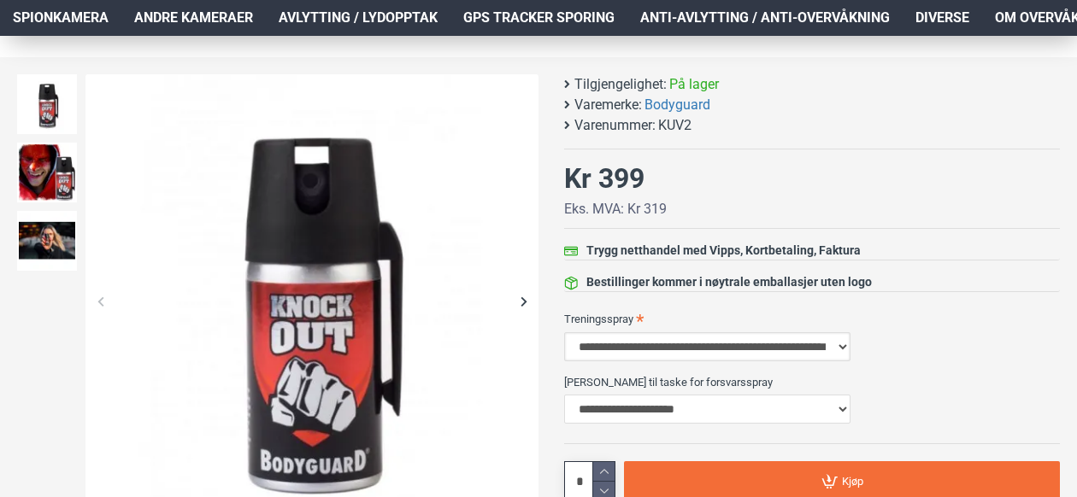  I want to click on span: Kjøp, so click(852, 481).